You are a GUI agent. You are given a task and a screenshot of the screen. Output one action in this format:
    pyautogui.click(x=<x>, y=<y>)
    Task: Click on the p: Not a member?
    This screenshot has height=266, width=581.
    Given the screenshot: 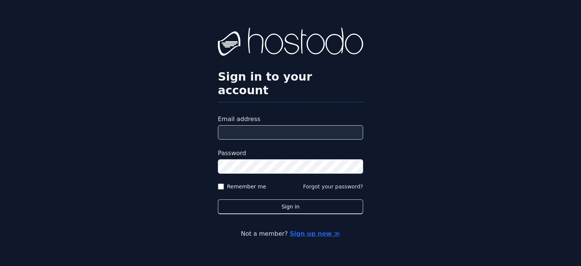 What is the action you would take?
    pyautogui.click(x=290, y=234)
    